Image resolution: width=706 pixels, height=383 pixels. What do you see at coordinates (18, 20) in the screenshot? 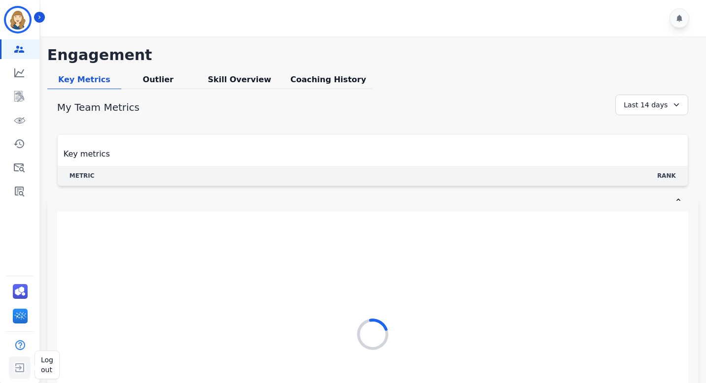
I see `img: Bordered avatar` at bounding box center [18, 20].